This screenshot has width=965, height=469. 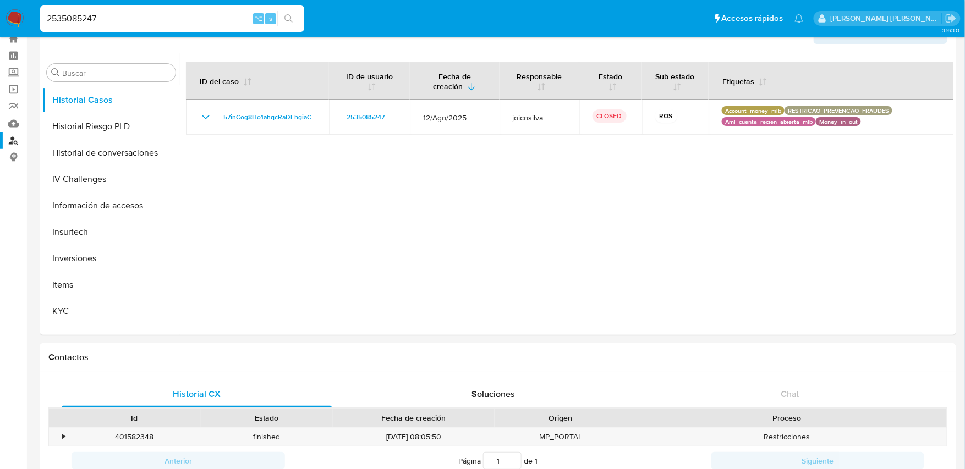 I want to click on span: 3.163.0, so click(x=950, y=30).